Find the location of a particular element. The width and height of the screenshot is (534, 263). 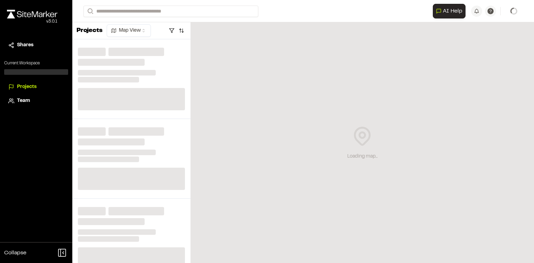

div: Loading map... is located at coordinates (362, 156).